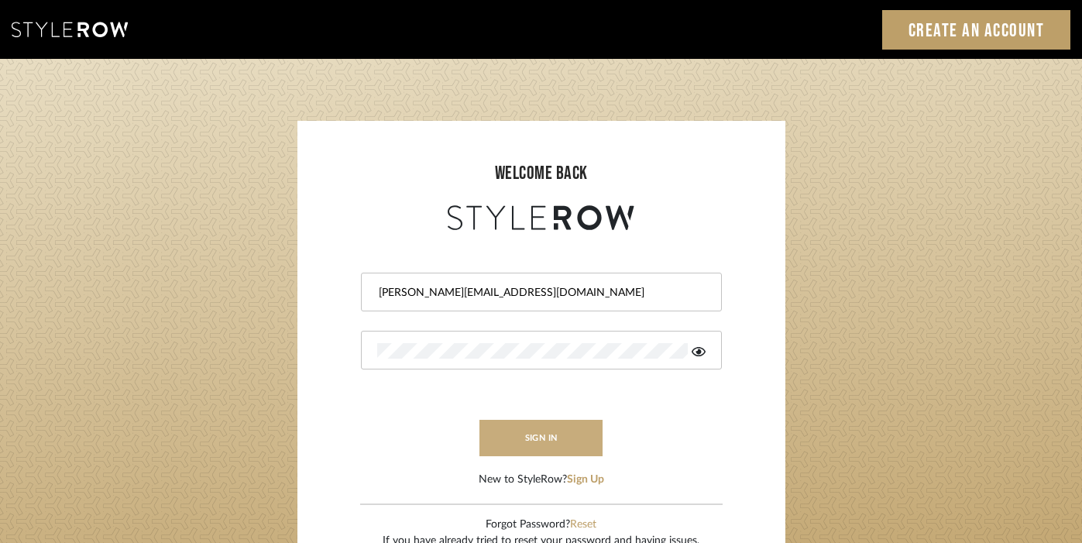 The width and height of the screenshot is (1082, 543). I want to click on button: Sign Up, so click(586, 480).